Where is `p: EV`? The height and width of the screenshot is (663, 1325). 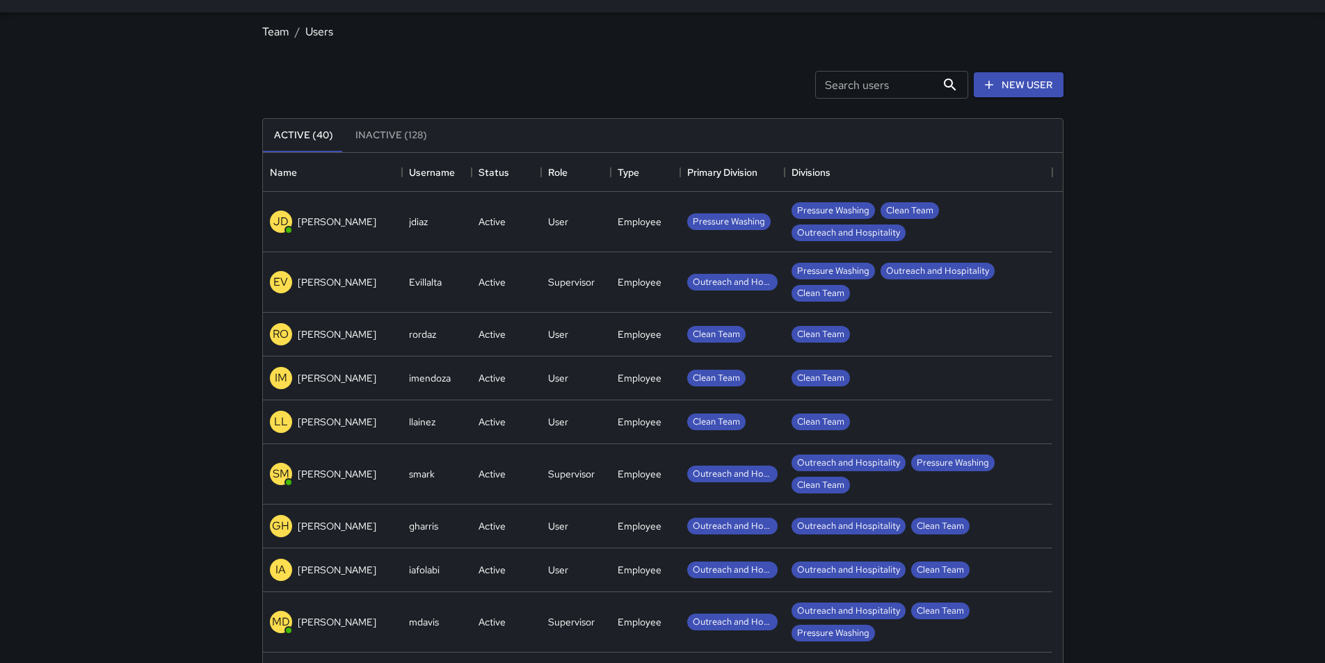 p: EV is located at coordinates (280, 282).